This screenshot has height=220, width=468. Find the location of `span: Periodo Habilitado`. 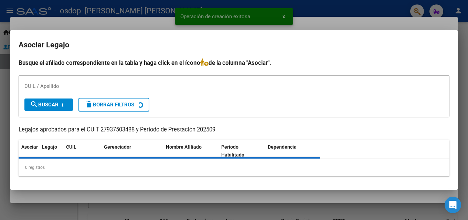

span: Periodo Habilitado is located at coordinates (232, 151).